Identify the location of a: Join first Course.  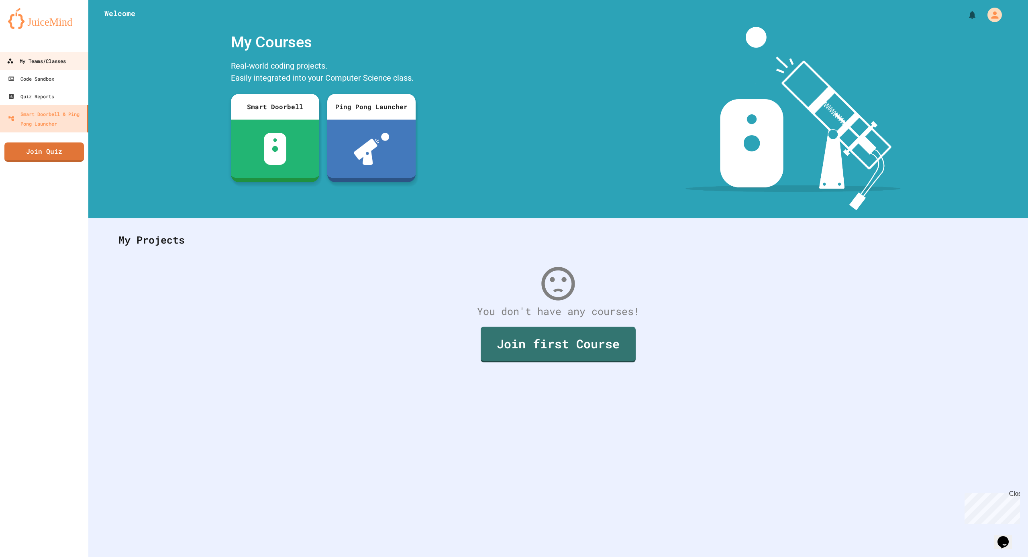
(558, 345).